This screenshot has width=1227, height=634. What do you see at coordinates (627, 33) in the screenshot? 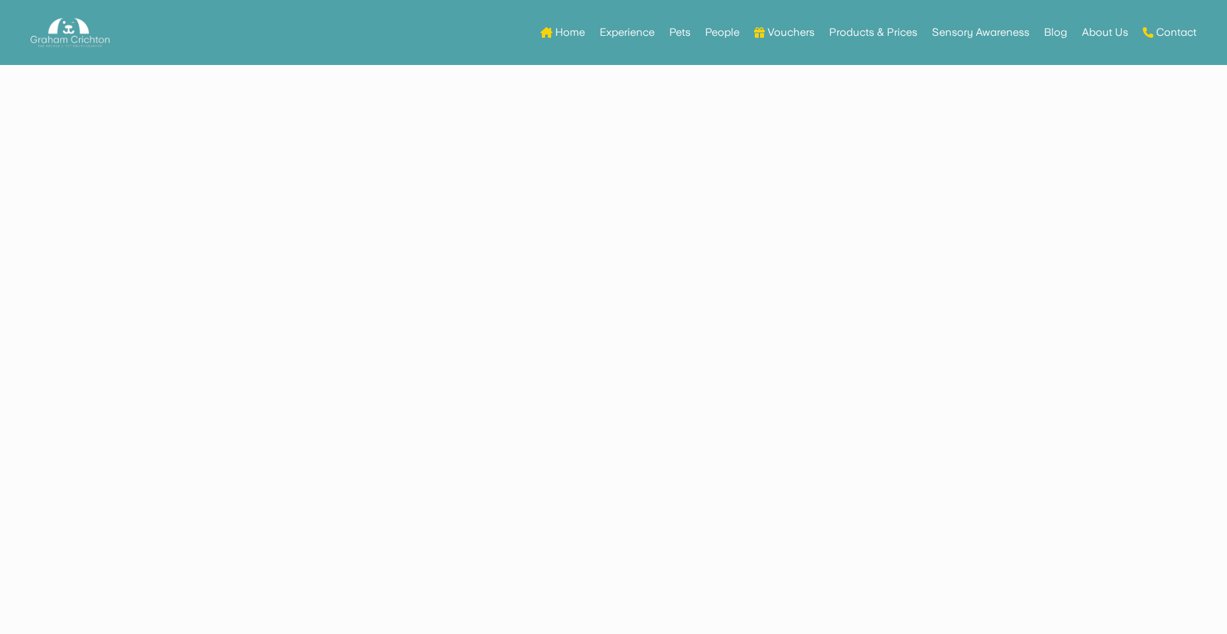
I see `a: Experience` at bounding box center [627, 33].